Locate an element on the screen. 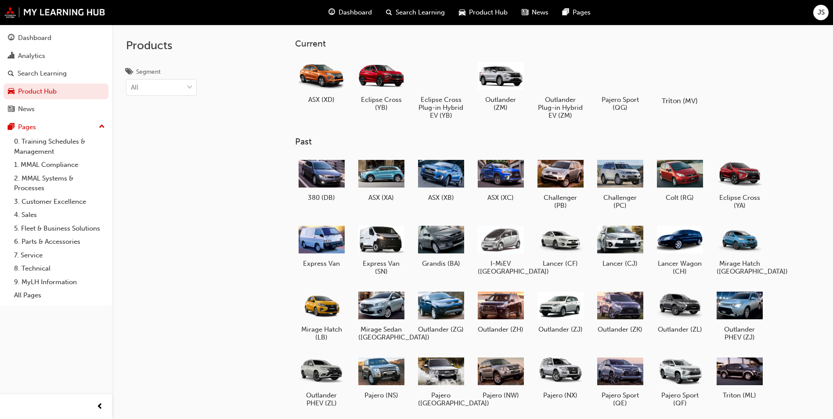  a: Analytics is located at coordinates (56, 56).